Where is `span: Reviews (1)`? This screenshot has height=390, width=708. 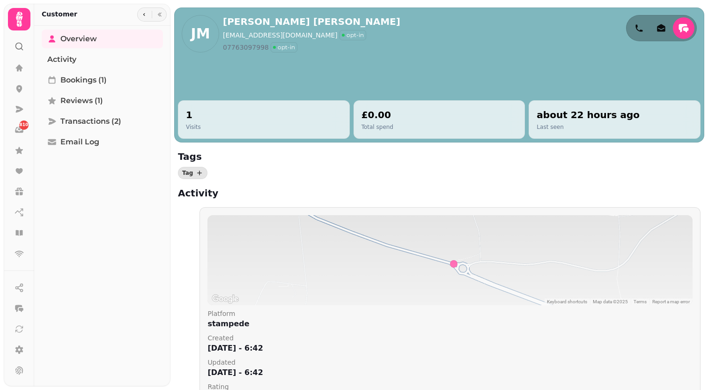
span: Reviews (1) is located at coordinates (82, 101).